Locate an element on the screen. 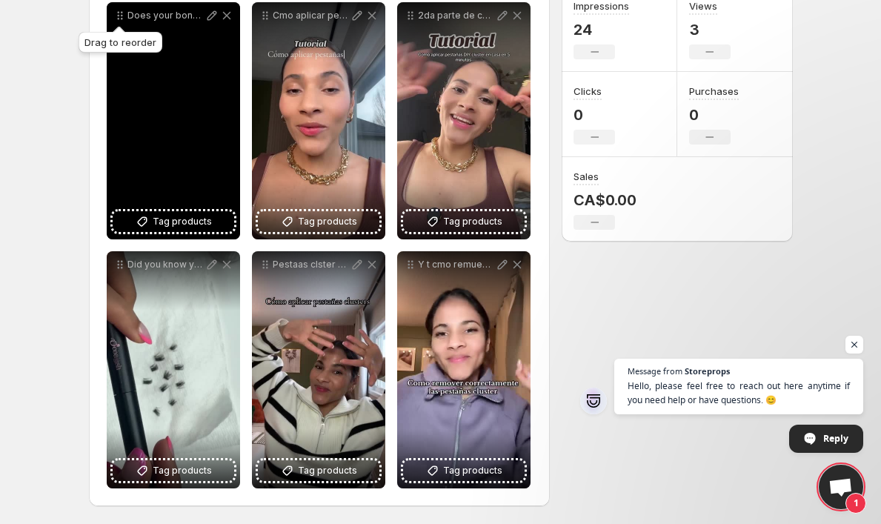  span: 1 is located at coordinates (856, 503).